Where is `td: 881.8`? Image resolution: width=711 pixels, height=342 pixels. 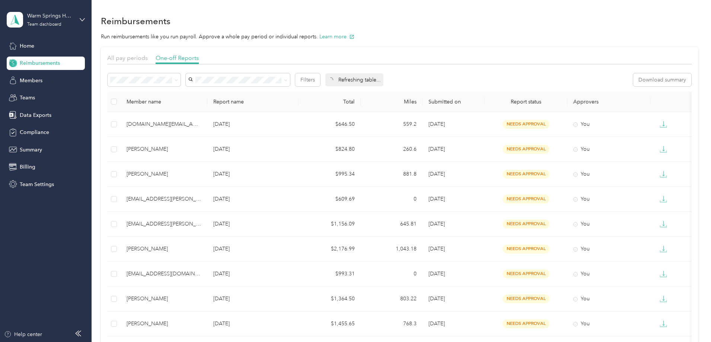 td: 881.8 is located at coordinates (392, 174).